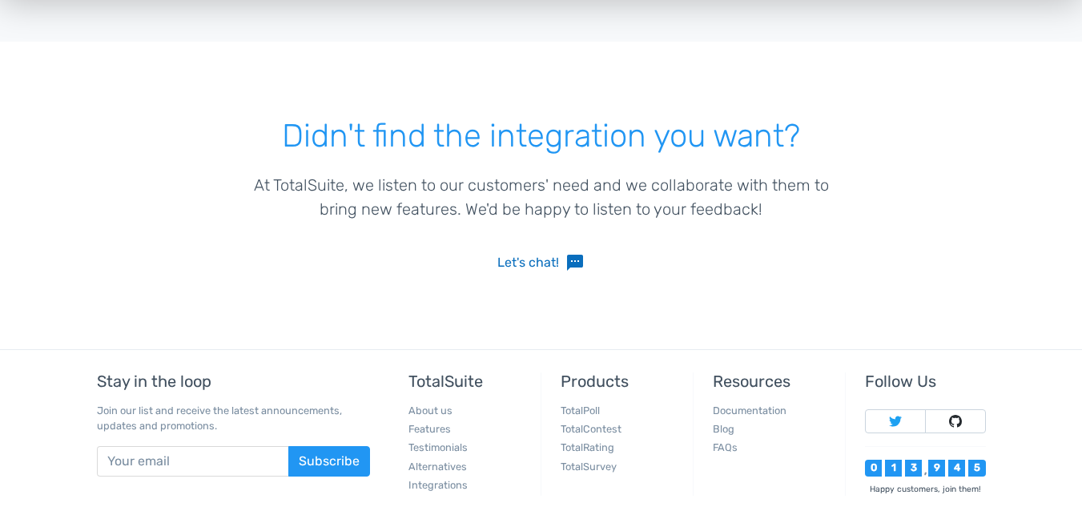 This screenshot has width=1082, height=507. I want to click on div: 5, so click(976, 468).